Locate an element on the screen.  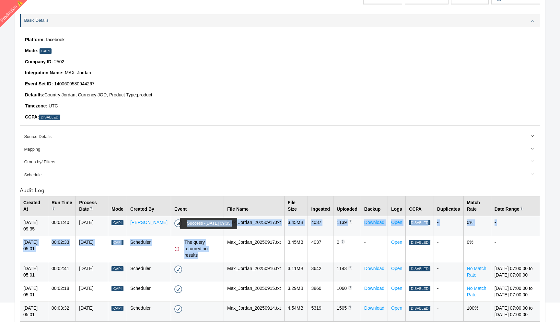
p: UTC is located at coordinates (280, 106).